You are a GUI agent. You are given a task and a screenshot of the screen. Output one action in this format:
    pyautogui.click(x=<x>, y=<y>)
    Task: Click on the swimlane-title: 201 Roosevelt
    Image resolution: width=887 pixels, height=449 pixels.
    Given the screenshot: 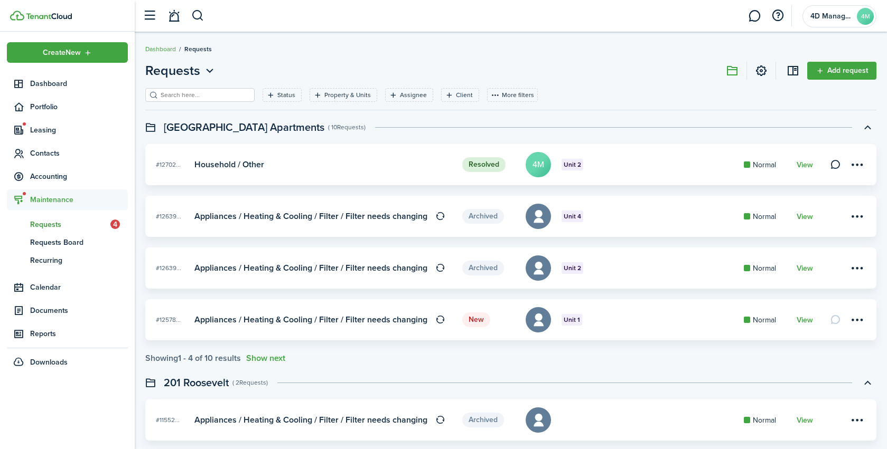 What is the action you would take?
    pyautogui.click(x=196, y=383)
    